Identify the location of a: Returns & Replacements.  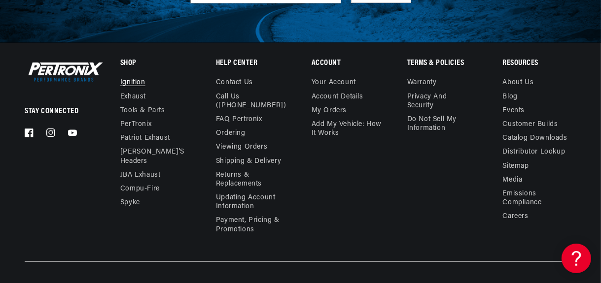
(249, 180).